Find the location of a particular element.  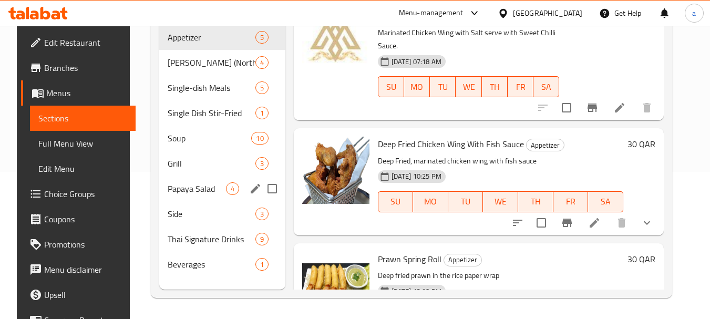

span: Soup is located at coordinates (210, 138).